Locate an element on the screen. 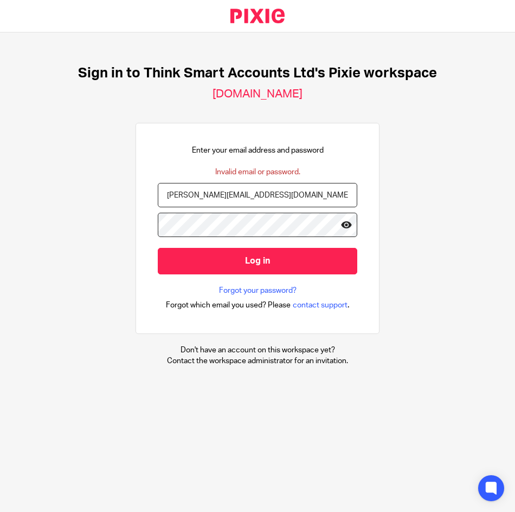 The height and width of the screenshot is (512, 515). p: Contact the workspace administrator for an invitation. is located at coordinates (257, 361).